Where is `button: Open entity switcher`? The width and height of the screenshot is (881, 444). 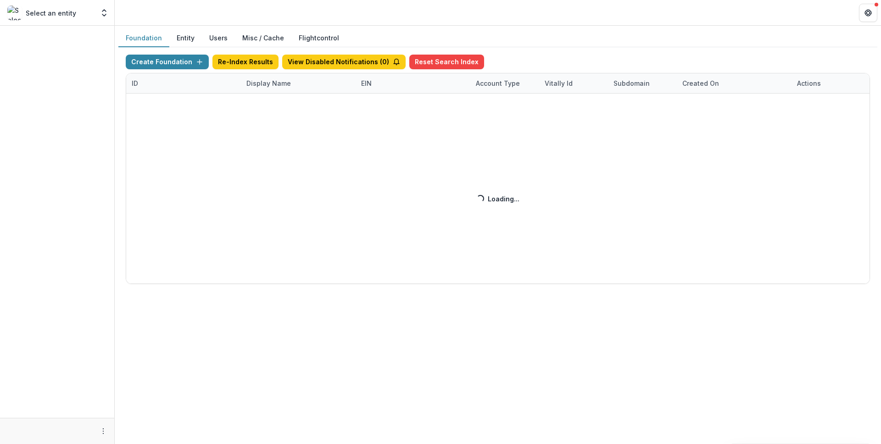
button: Open entity switcher is located at coordinates (104, 13).